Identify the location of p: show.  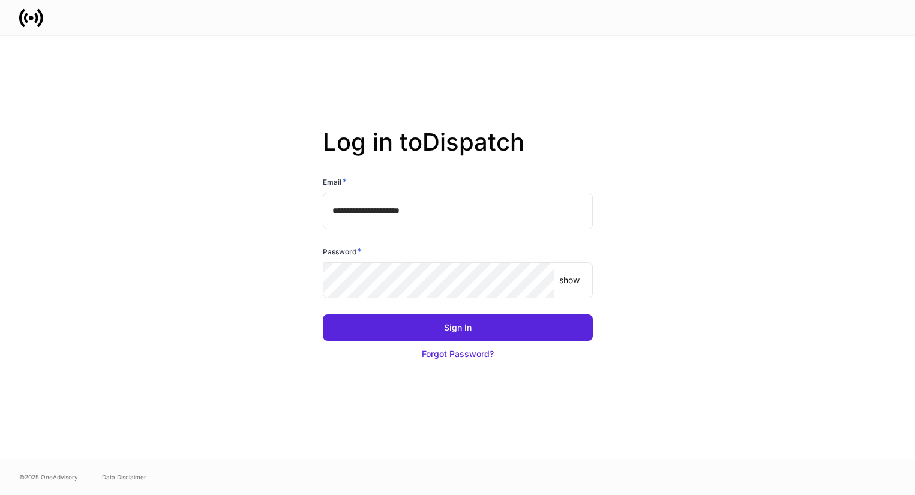
(570, 280).